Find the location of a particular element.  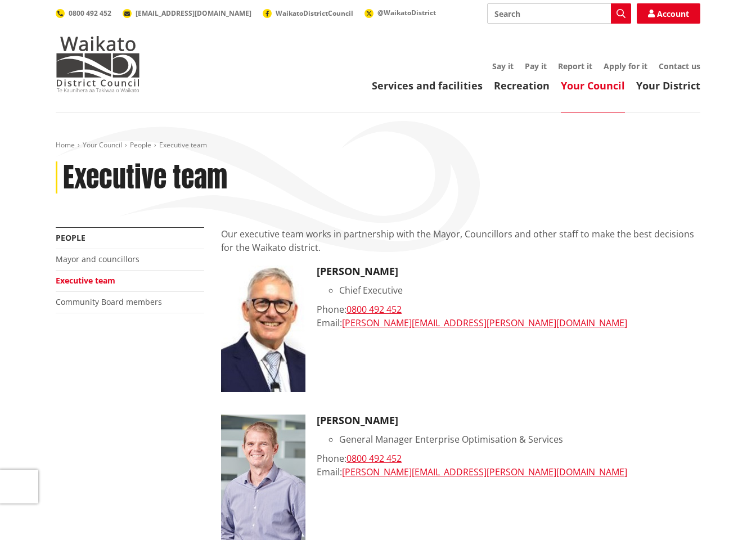

span: 0800 492 452 is located at coordinates (90, 13).